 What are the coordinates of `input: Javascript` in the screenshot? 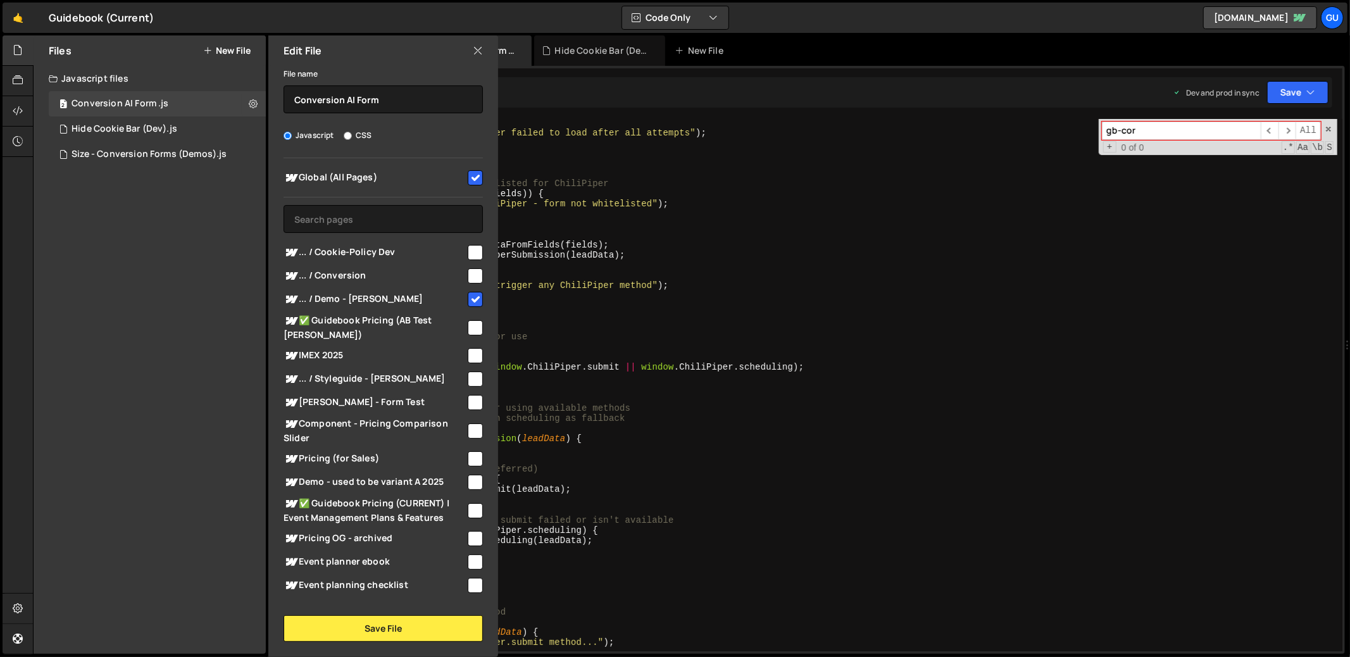 It's located at (287, 135).